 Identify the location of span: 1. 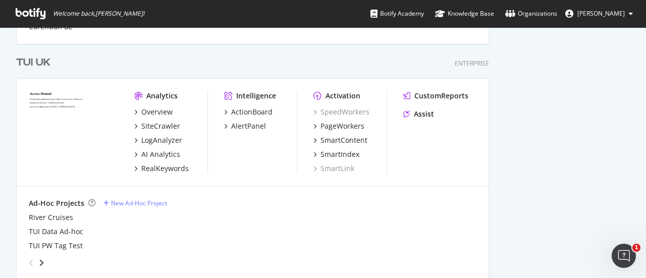
(636, 248).